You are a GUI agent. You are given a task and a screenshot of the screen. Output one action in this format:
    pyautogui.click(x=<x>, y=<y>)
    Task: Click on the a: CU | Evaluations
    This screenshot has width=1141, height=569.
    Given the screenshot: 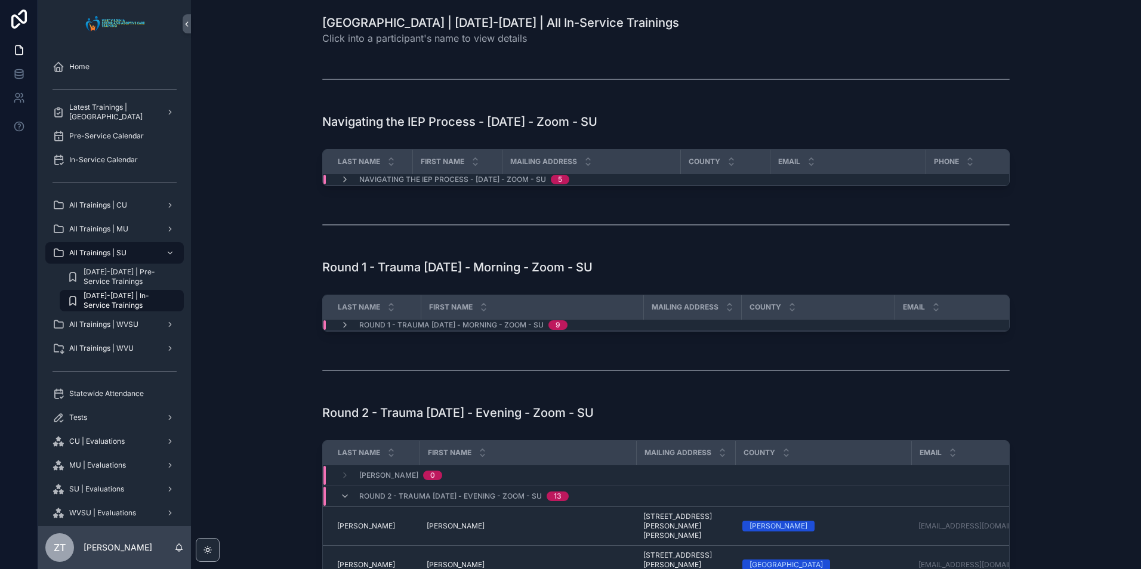 What is the action you would take?
    pyautogui.click(x=115, y=442)
    